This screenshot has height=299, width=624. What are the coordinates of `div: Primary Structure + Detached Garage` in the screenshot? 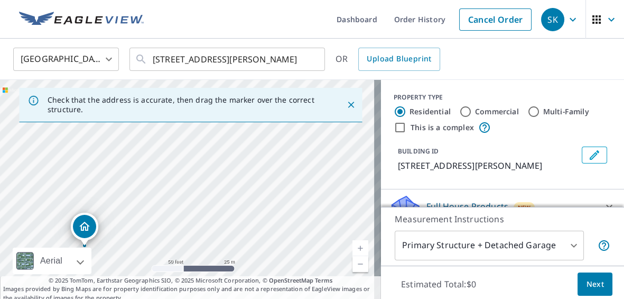 It's located at (490, 245).